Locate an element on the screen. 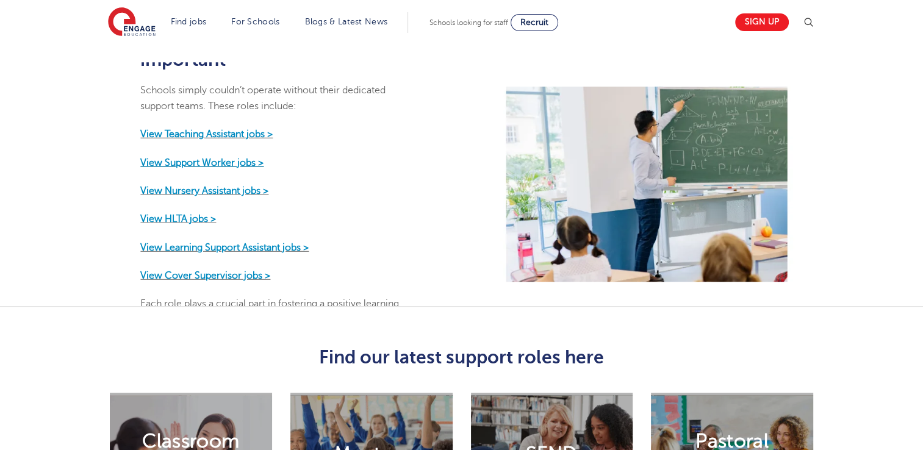 The width and height of the screenshot is (923, 450). a: For Schools is located at coordinates (255, 21).